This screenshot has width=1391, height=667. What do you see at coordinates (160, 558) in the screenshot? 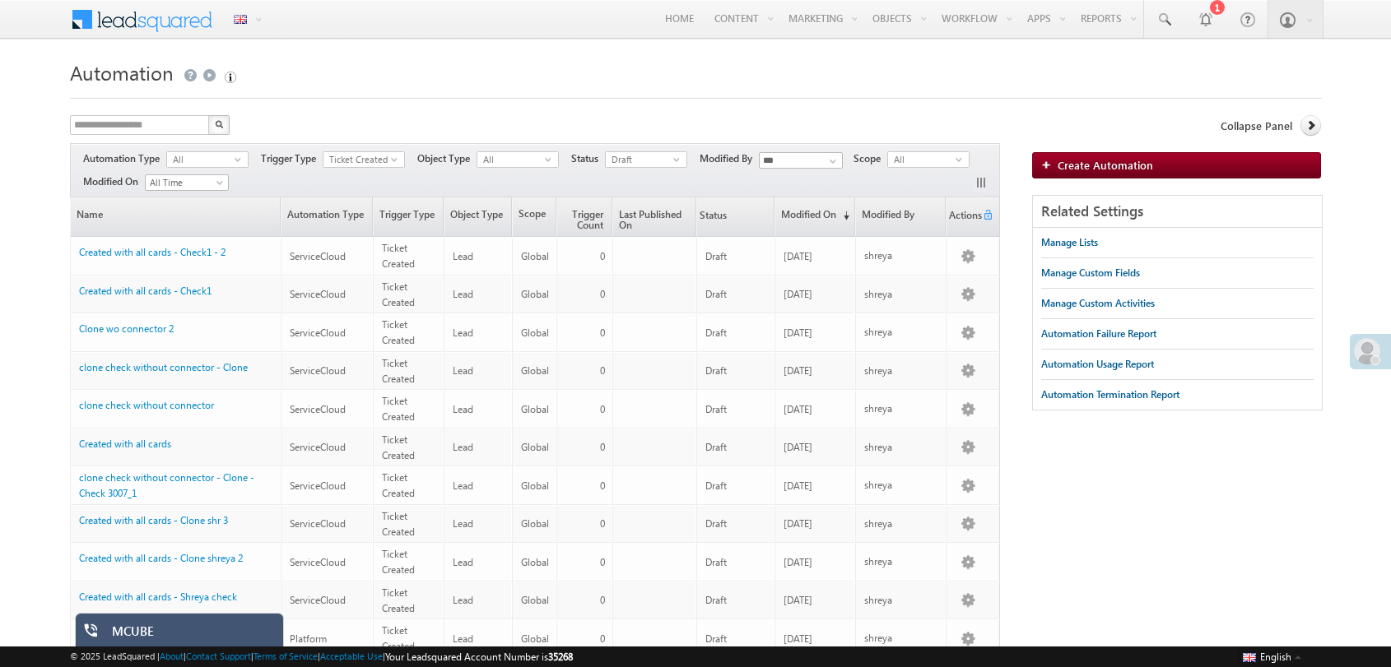
I see `a: Created with all cards - Clone shreya 2` at bounding box center [160, 558].